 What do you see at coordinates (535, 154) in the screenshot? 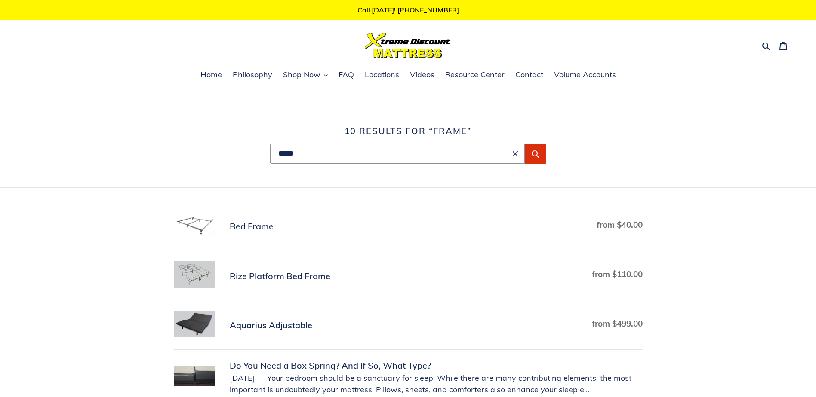
I see `button: Submit` at bounding box center [535, 154].